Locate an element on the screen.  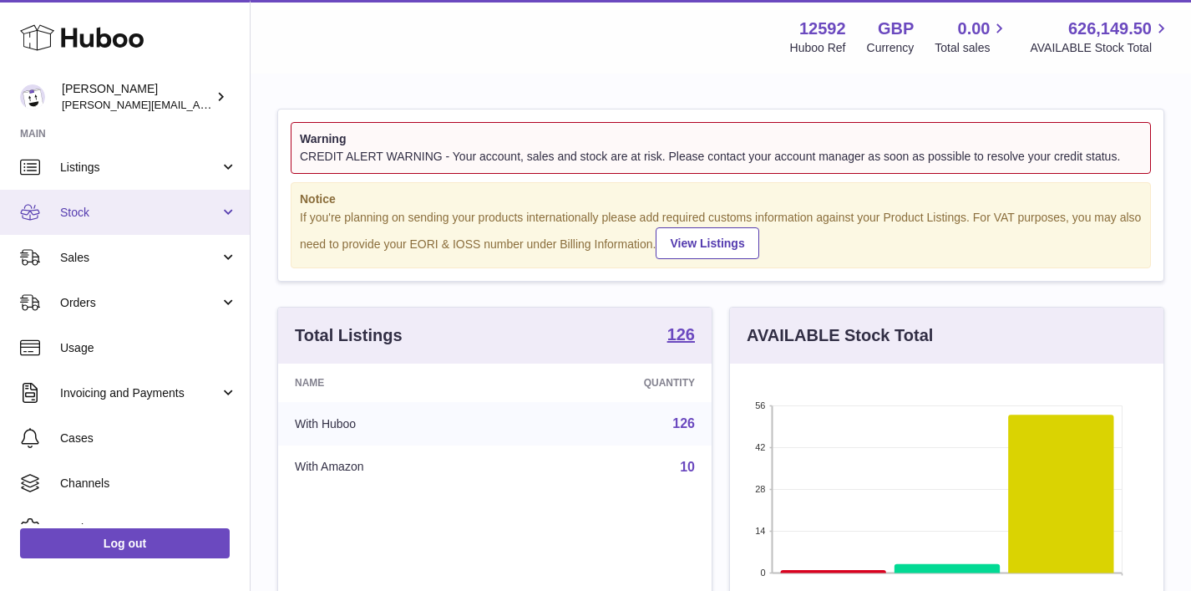
span: Sales is located at coordinates (140, 257).